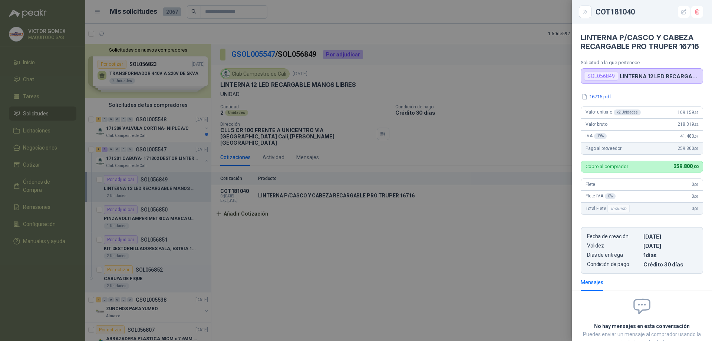 This screenshot has height=341, width=712. What do you see at coordinates (600, 136) in the screenshot?
I see `div: 19 %` at bounding box center [600, 136].